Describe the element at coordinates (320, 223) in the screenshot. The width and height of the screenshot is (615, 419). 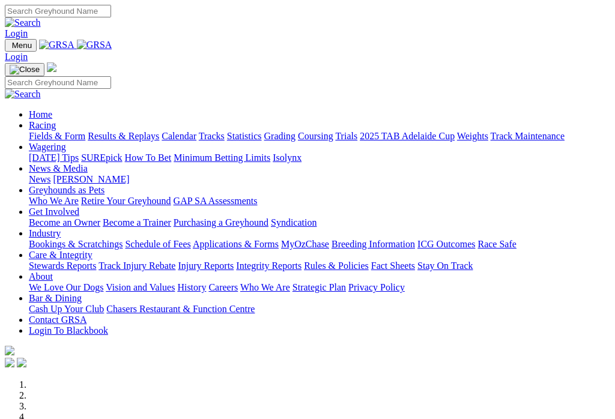
I see `div: Get Involved` at that location.